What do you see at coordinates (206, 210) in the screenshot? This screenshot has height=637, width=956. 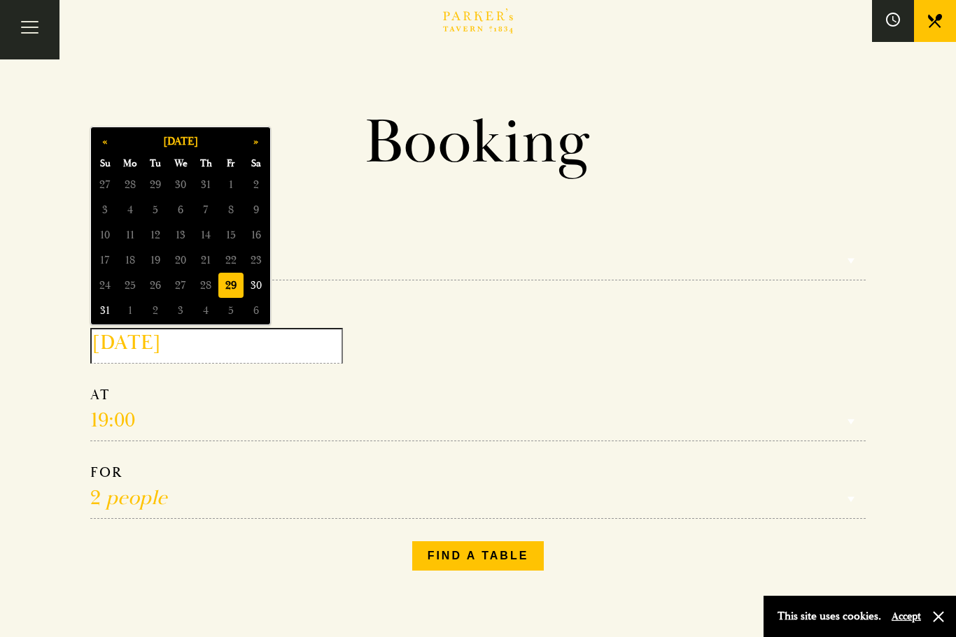 I see `span: 7` at bounding box center [206, 210].